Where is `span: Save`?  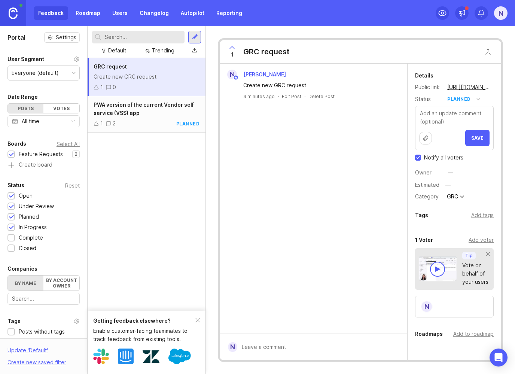
span: Save is located at coordinates (477, 138).